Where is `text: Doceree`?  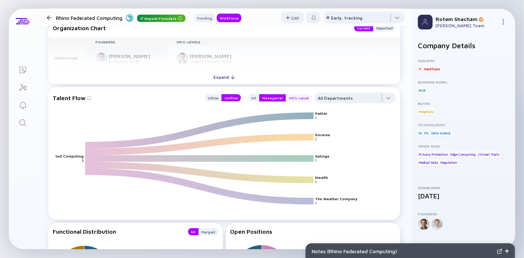 text: Doceree is located at coordinates (322, 135).